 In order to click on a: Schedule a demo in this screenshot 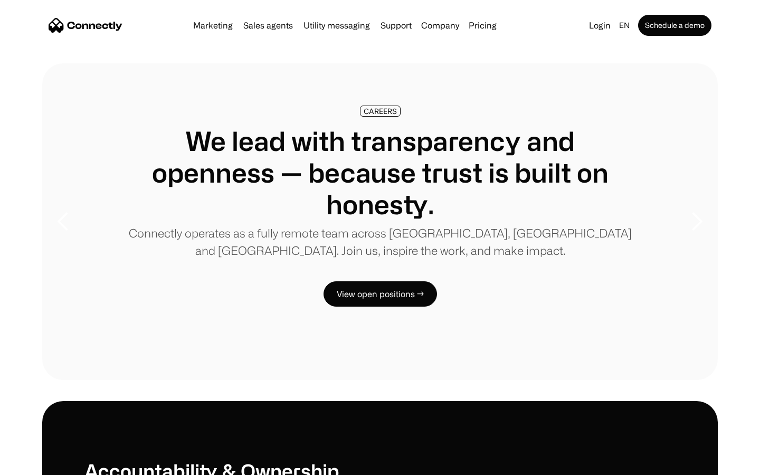, I will do `click(675, 25)`.